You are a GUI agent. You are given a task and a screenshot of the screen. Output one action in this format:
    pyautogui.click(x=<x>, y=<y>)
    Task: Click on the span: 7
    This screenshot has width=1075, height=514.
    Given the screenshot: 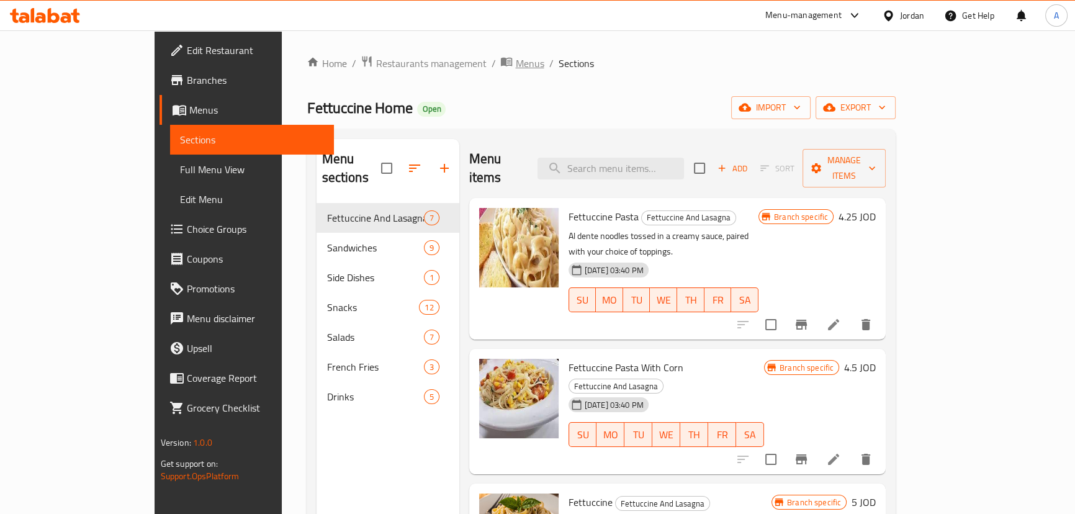 What is the action you would take?
    pyautogui.click(x=431, y=218)
    